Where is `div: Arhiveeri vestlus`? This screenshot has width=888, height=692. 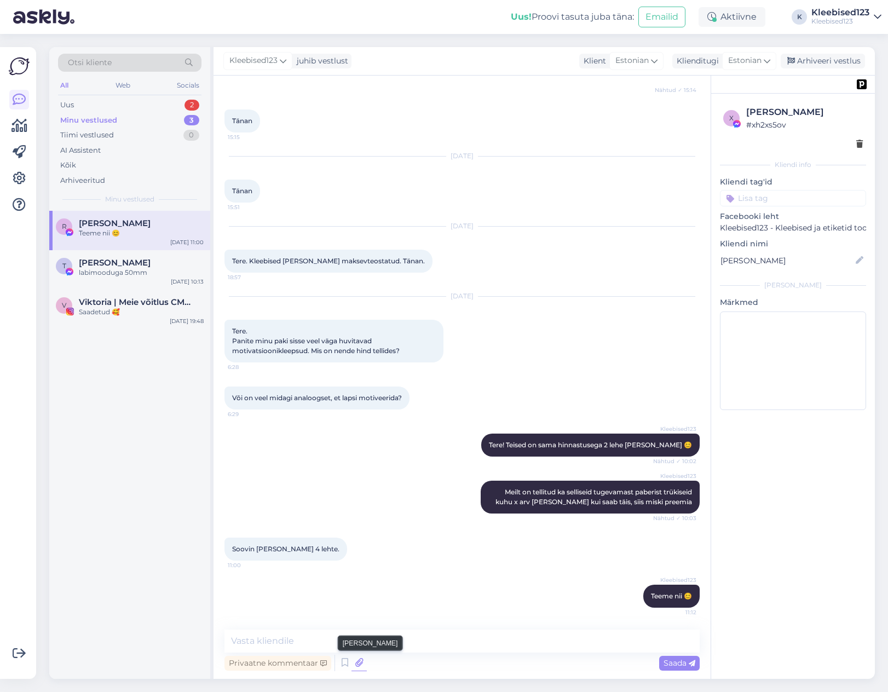
div: Arhiveeri vestlus is located at coordinates (822, 61).